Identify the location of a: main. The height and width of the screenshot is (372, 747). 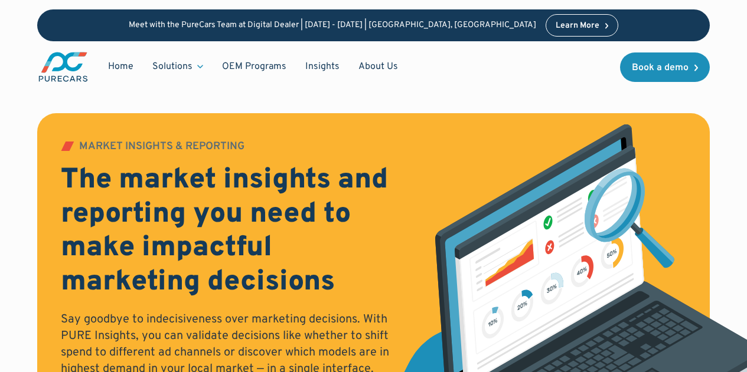
(63, 67).